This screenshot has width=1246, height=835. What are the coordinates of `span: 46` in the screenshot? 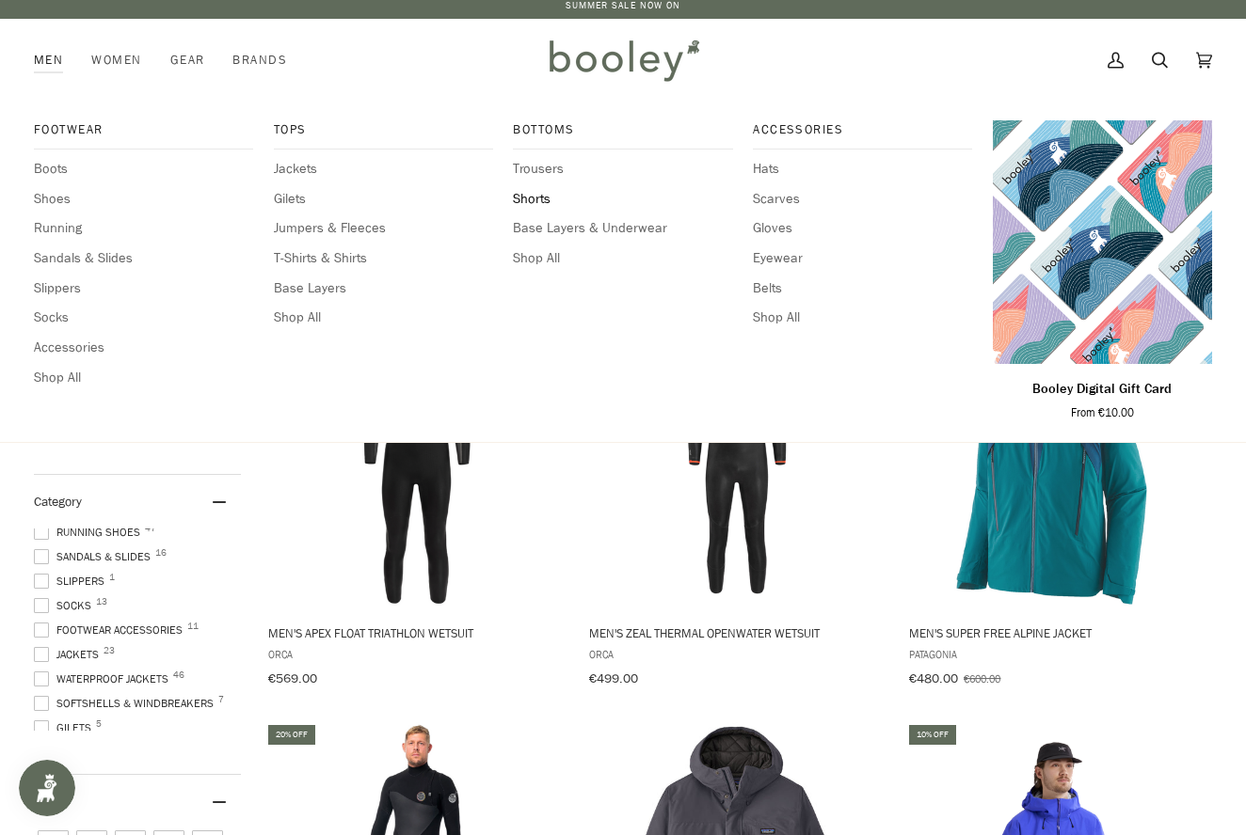 It's located at (179, 675).